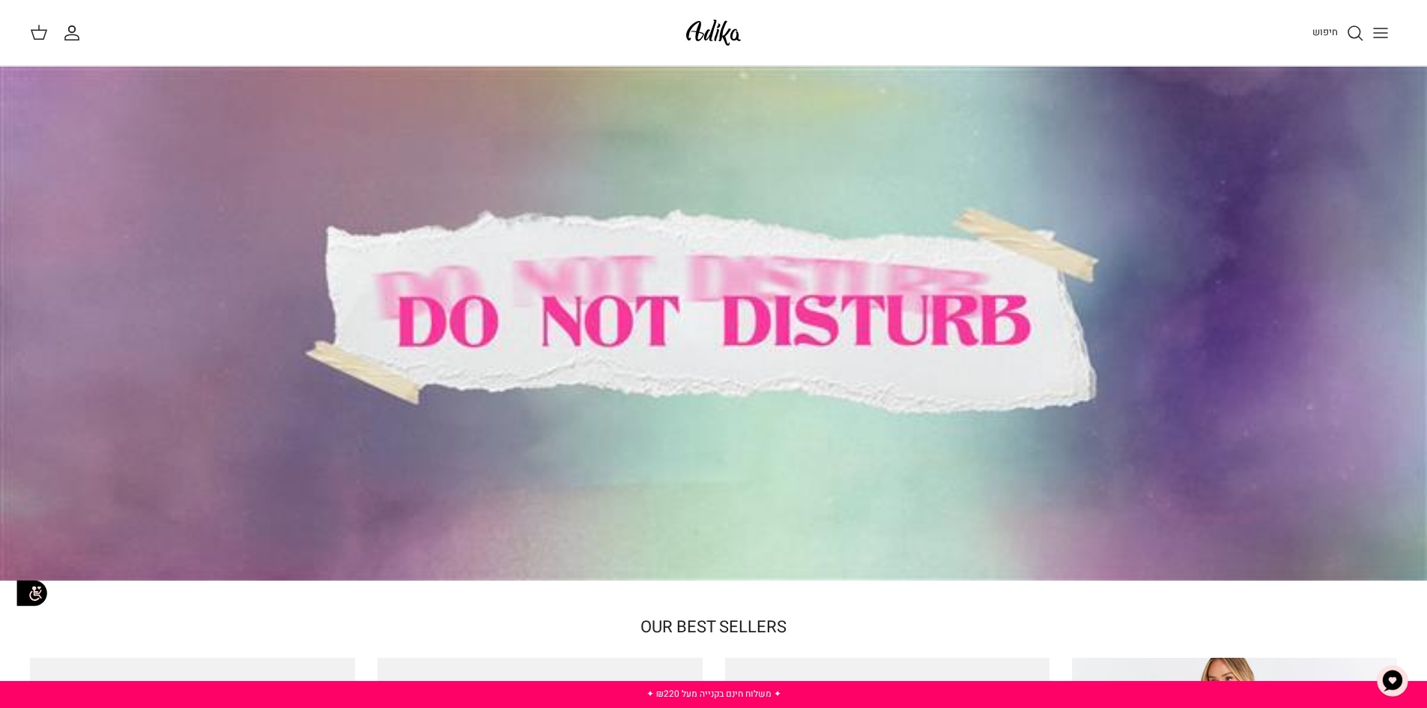 Image resolution: width=1427 pixels, height=708 pixels. Describe the element at coordinates (31, 592) in the screenshot. I see `img: accessibility_icon02.svg` at that location.